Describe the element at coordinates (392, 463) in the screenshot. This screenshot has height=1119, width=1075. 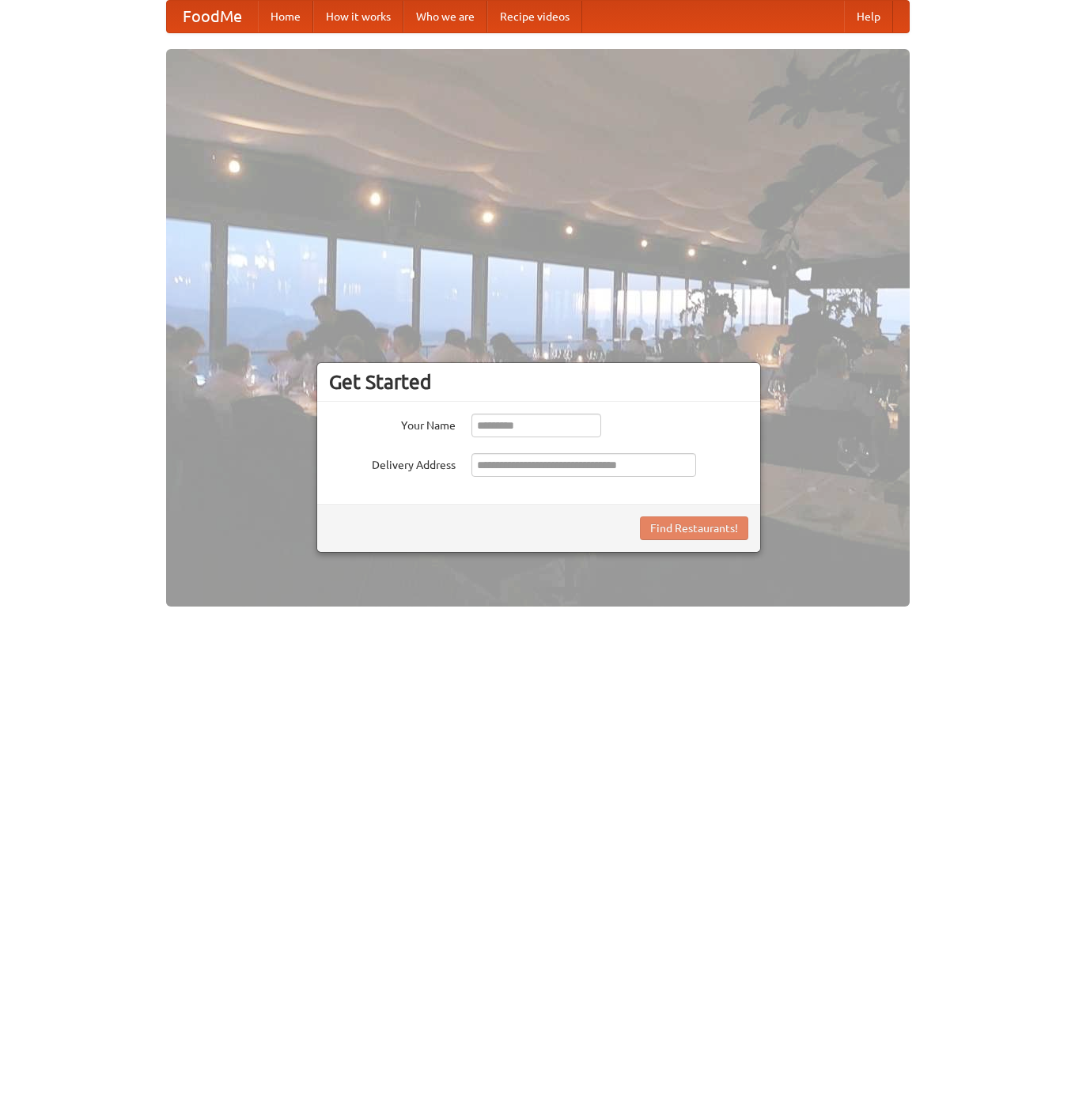
I see `label: Delivery Address` at that location.